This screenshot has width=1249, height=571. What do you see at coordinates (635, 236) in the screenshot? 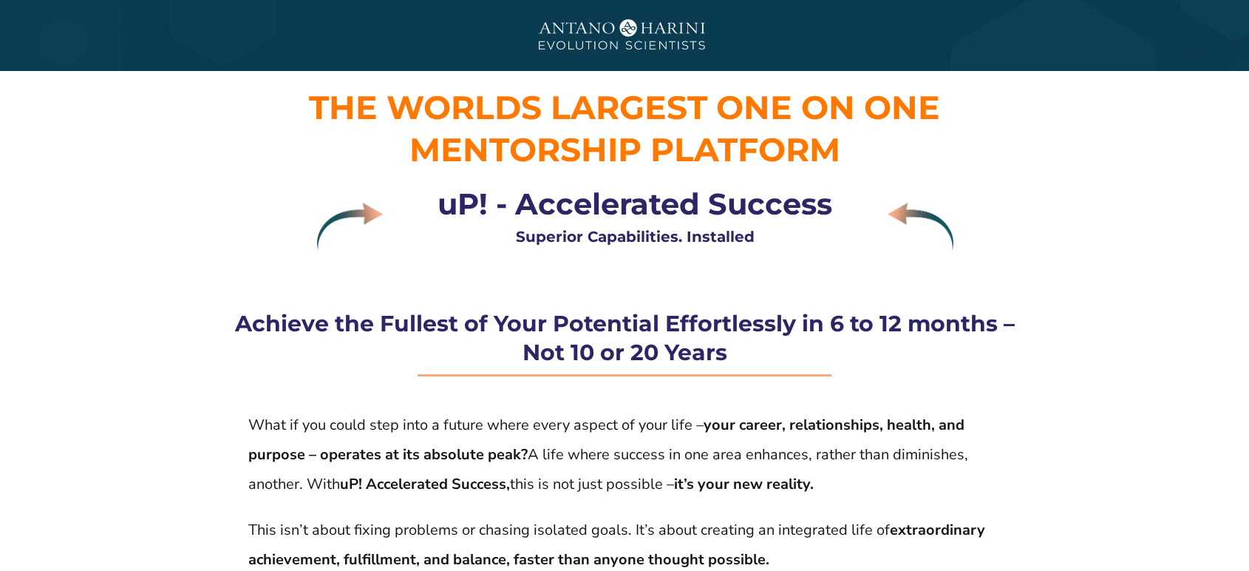
I see `strong: Superior Capabilities. Installed` at bounding box center [635, 236].